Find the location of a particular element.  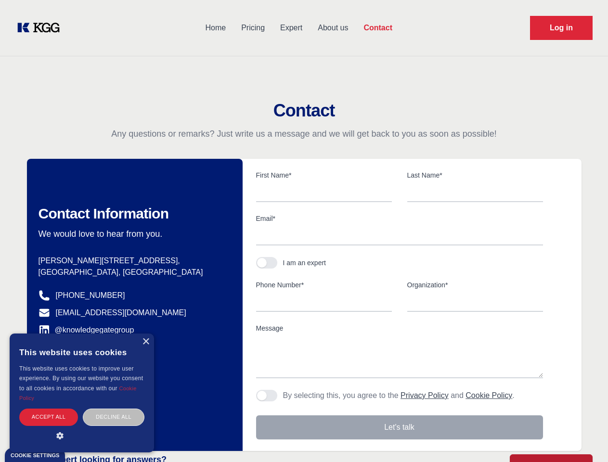

a: Pricing is located at coordinates (253, 28).